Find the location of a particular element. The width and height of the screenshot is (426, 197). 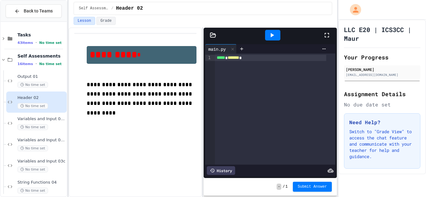

h1: LLC E20 | ICS3CC | Maur is located at coordinates (382, 34).